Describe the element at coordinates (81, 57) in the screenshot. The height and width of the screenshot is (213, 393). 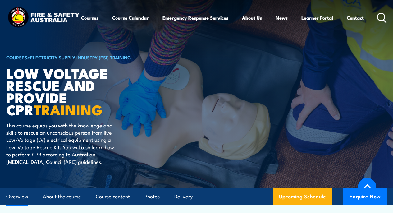
I see `a: Electricity Supply Industry (ESI) Training` at that location.